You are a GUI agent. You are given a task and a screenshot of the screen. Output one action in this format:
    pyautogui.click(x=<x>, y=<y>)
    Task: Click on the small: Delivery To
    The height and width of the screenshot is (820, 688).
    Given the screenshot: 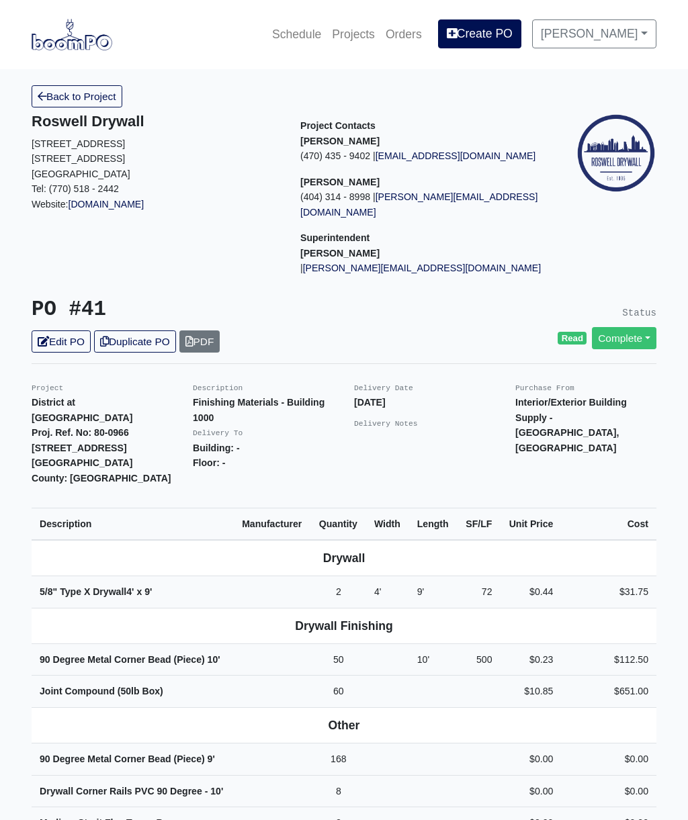 What is the action you would take?
    pyautogui.click(x=218, y=433)
    